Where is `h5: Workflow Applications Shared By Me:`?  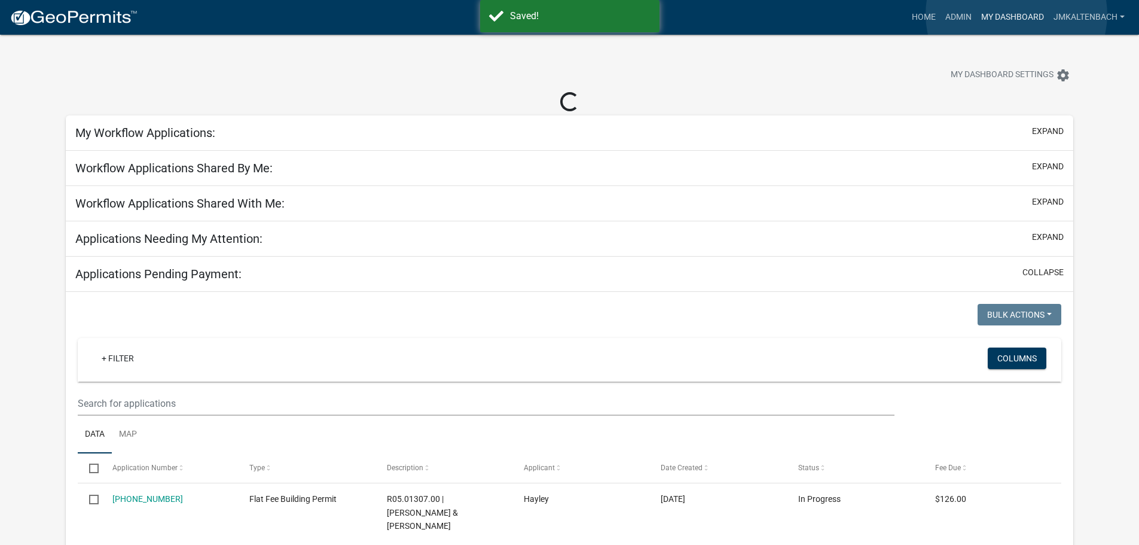
h5: Workflow Applications Shared By Me: is located at coordinates (174, 168).